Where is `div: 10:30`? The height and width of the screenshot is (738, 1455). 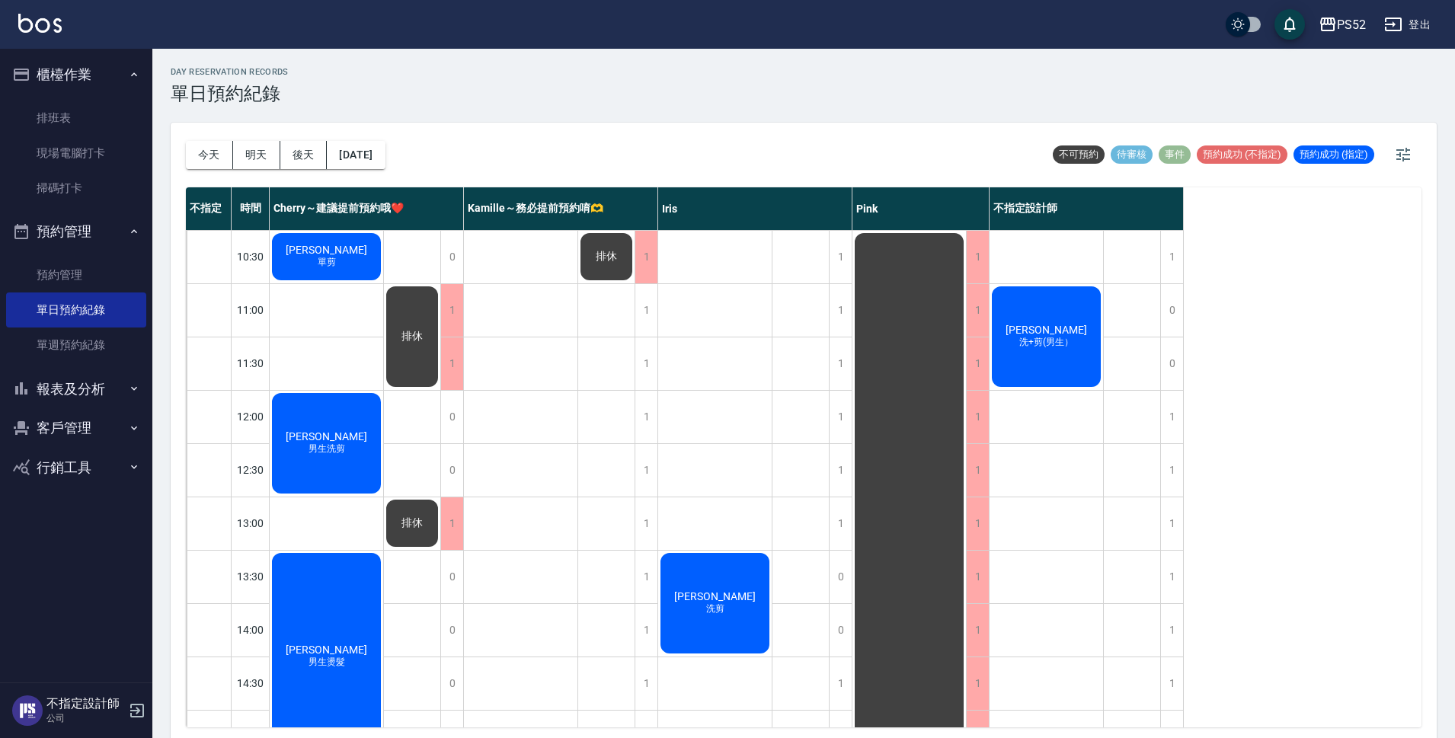 div: 10:30 is located at coordinates (251, 257).